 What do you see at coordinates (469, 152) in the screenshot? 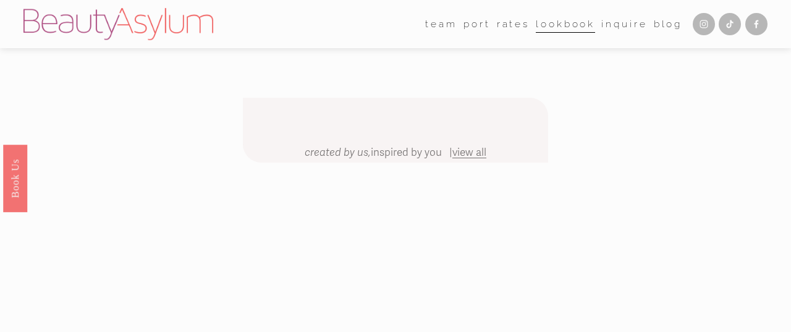
I see `a: view all` at bounding box center [469, 152].